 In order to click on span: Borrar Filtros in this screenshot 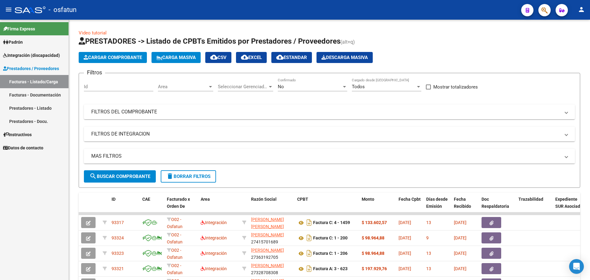, I will do `click(188, 176)`.